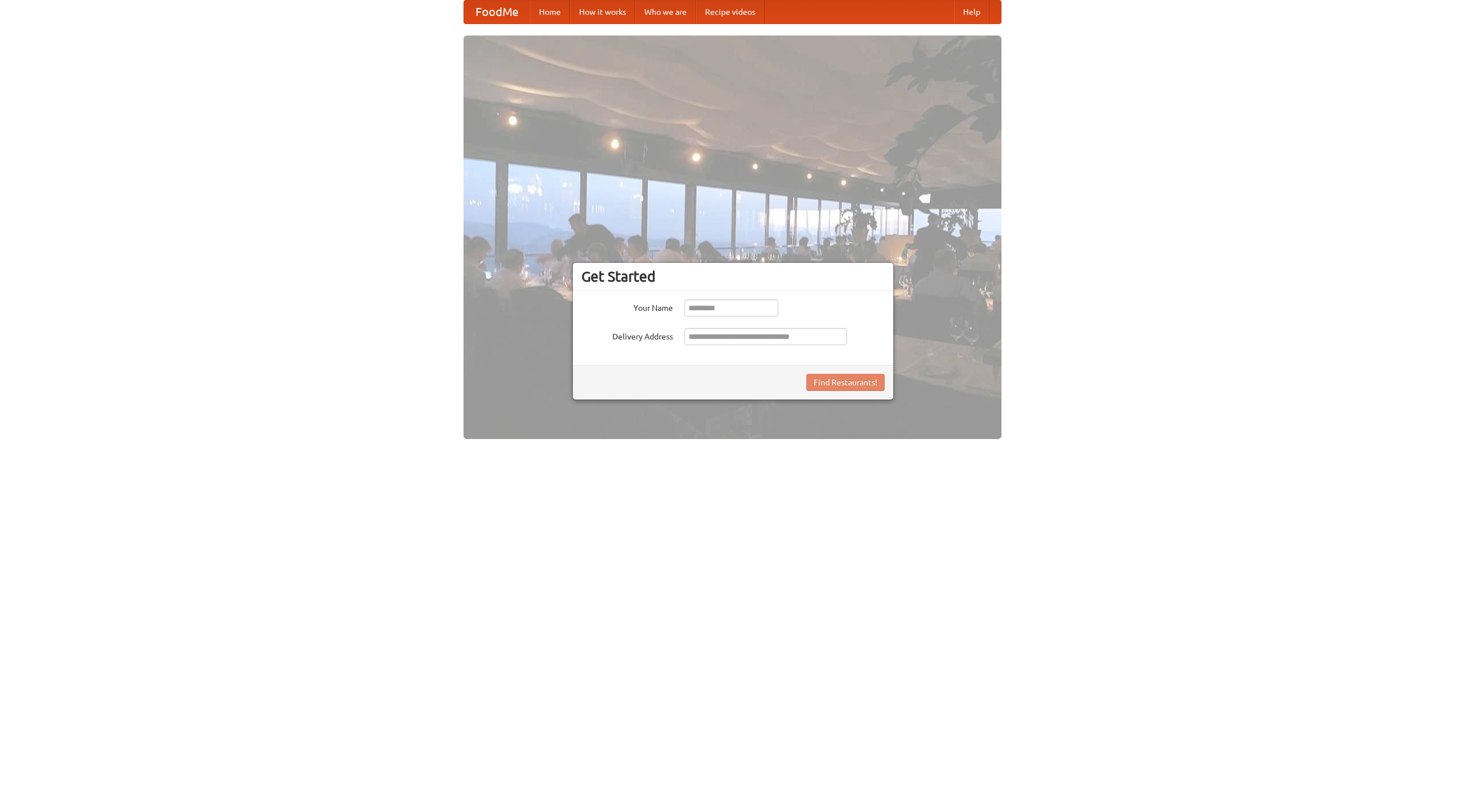 Image resolution: width=1465 pixels, height=810 pixels. What do you see at coordinates (627, 306) in the screenshot?
I see `label: Your Name` at bounding box center [627, 306].